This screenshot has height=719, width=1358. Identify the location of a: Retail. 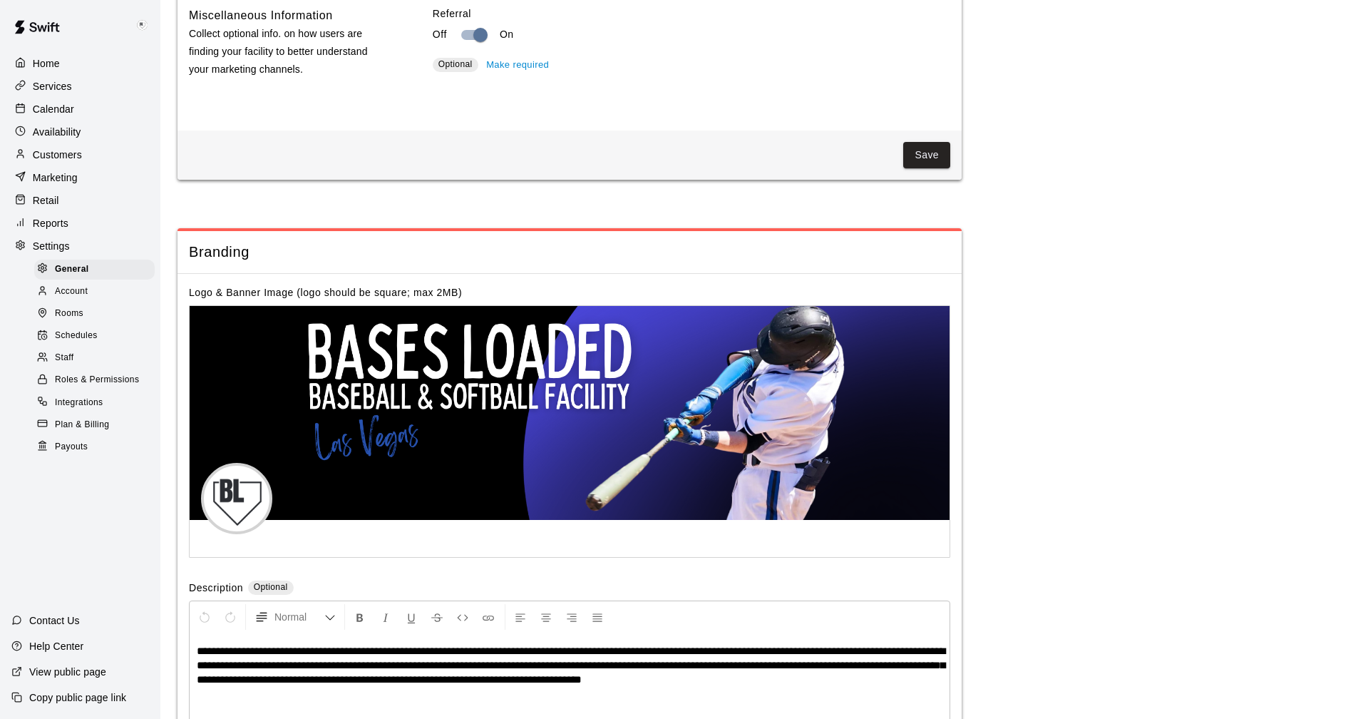
(80, 200).